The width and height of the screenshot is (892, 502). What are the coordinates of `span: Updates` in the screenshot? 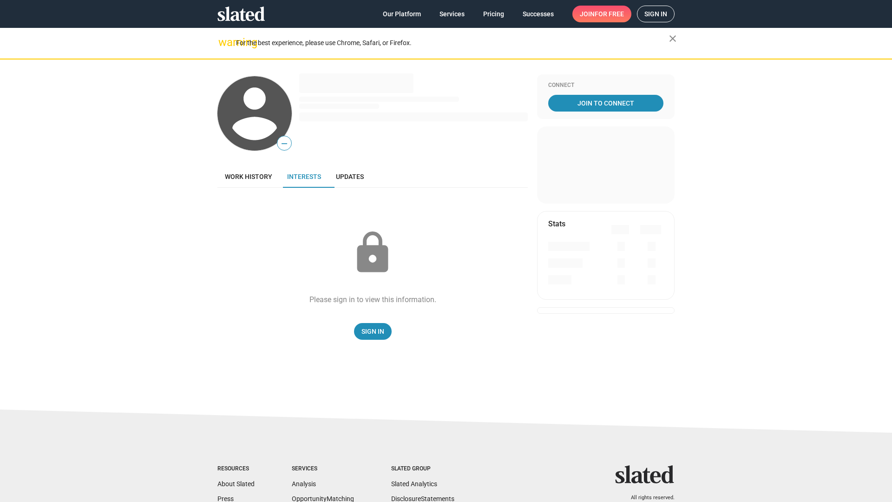 It's located at (350, 177).